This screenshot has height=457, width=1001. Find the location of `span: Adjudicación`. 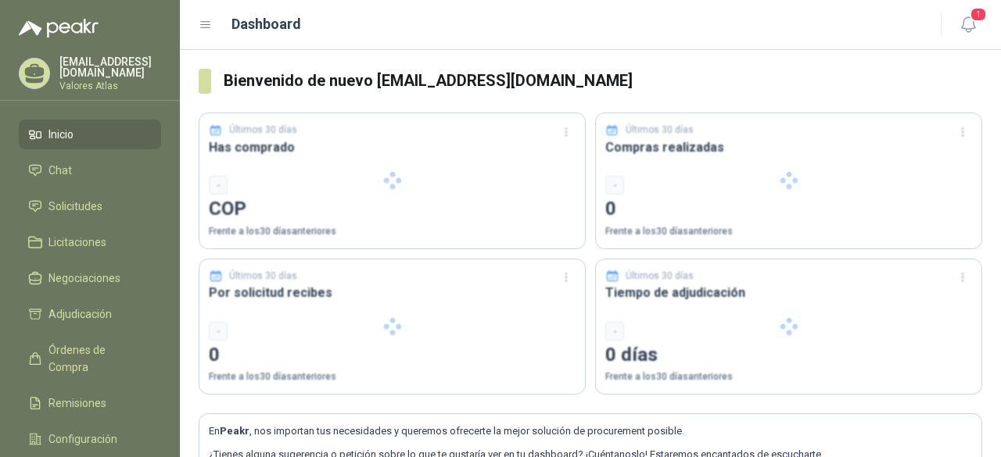

span: Adjudicación is located at coordinates (80, 314).